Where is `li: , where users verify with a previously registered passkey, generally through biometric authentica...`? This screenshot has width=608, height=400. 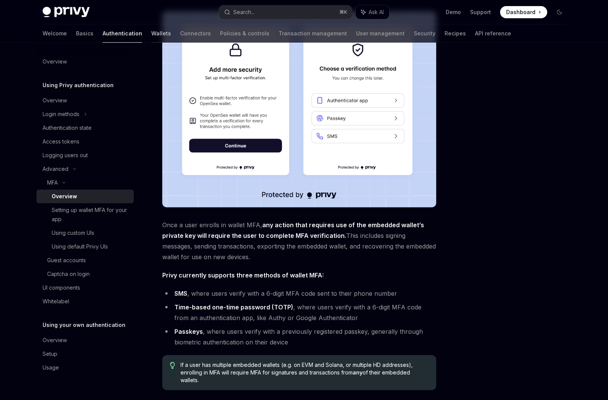 li: , where users verify with a previously registered passkey, generally through biometric authentica... is located at coordinates (299, 337).